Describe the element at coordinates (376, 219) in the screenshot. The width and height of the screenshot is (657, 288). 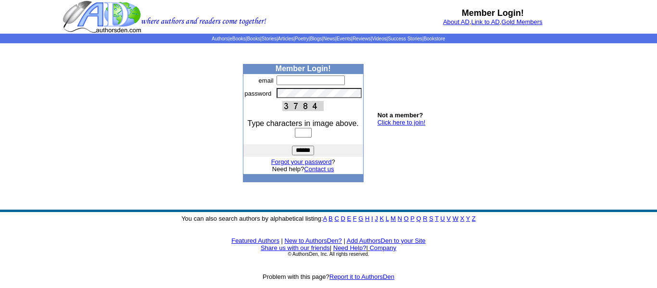
I see `a: J` at that location.